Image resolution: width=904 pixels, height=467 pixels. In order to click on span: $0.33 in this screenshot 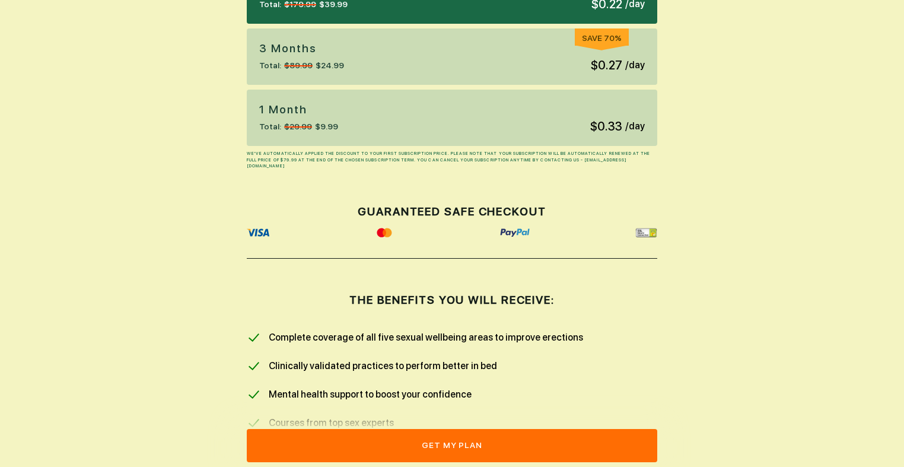, I will do `click(606, 126)`.